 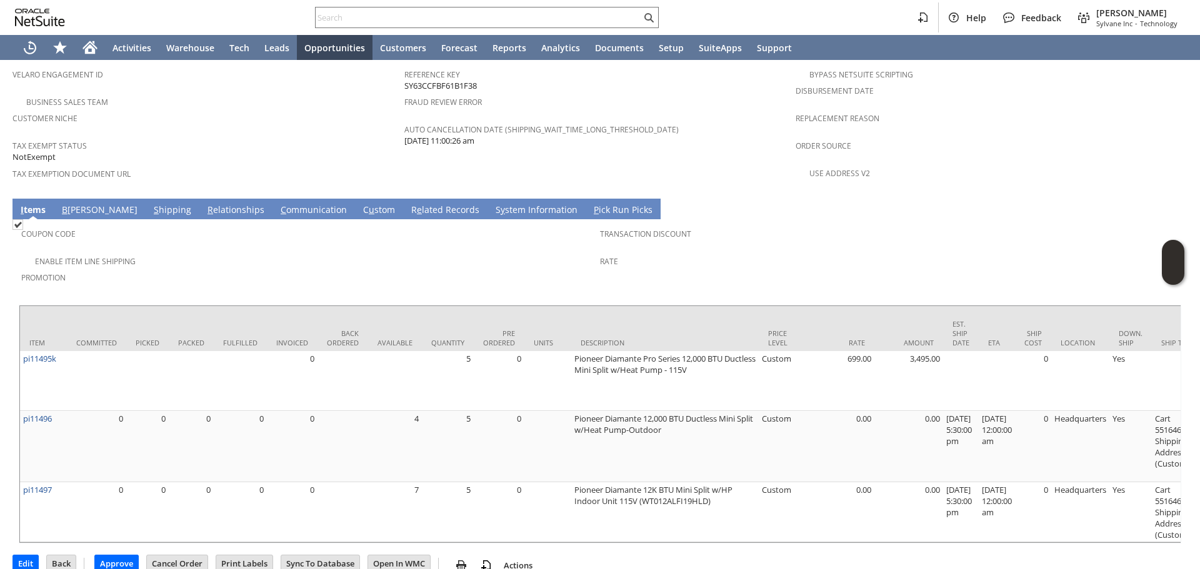 I want to click on a: Business Sales Team, so click(x=67, y=102).